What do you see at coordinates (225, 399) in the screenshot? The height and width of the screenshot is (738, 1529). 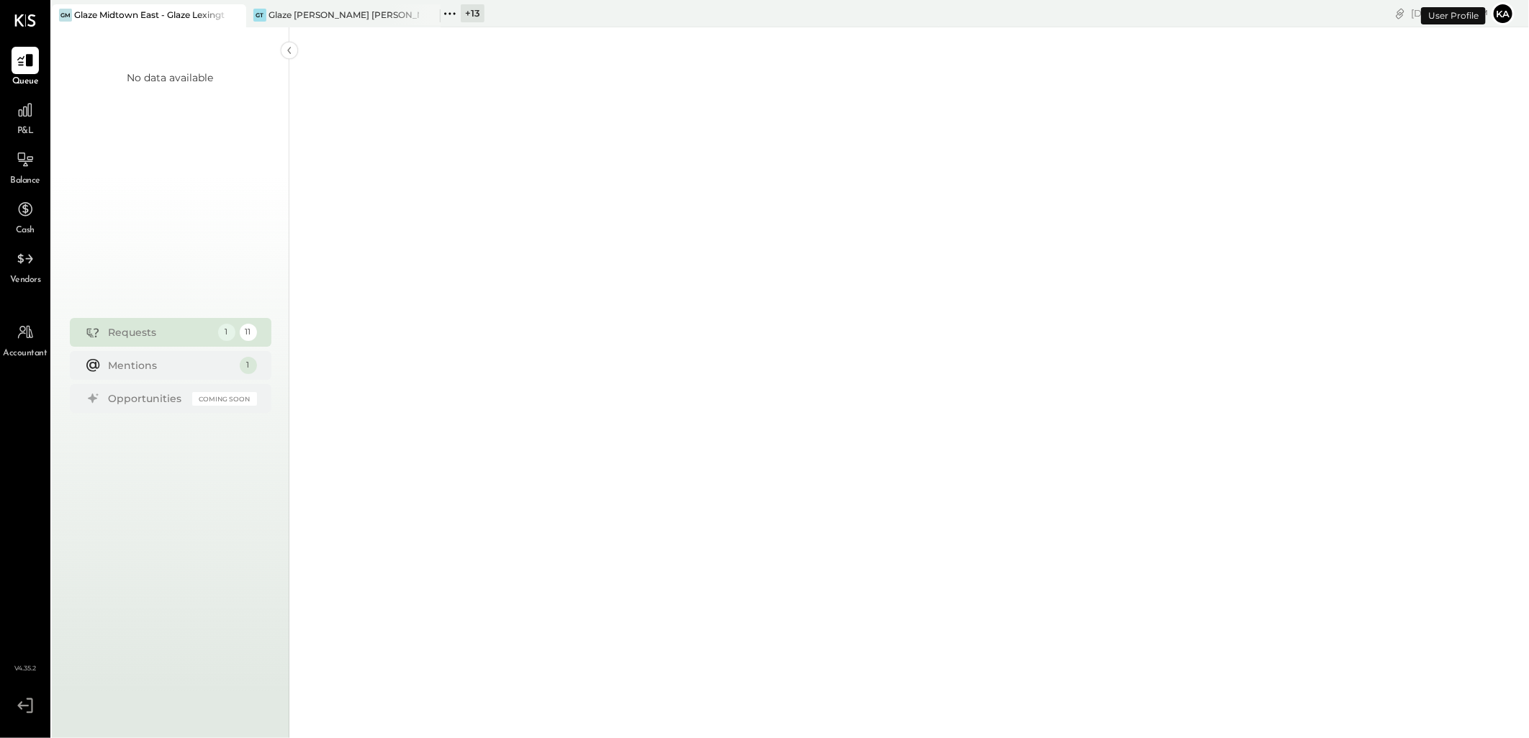 I see `div: Coming Soon` at bounding box center [225, 399].